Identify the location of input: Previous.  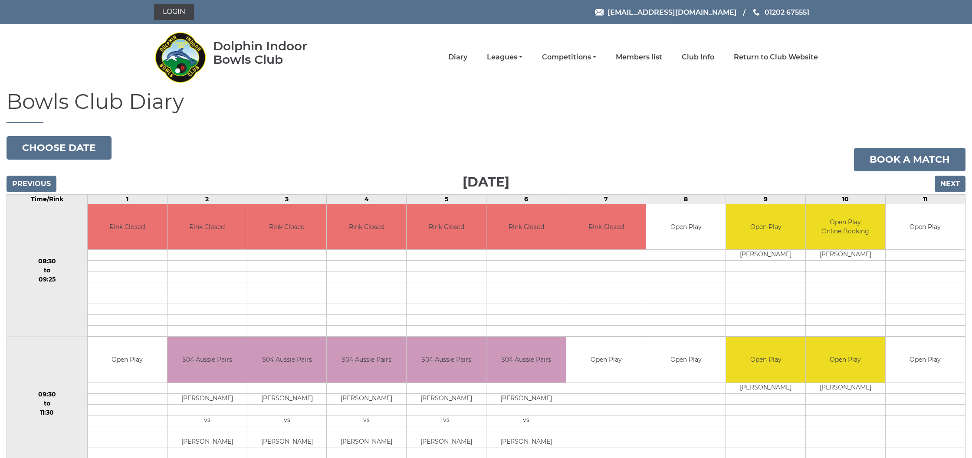
(31, 184).